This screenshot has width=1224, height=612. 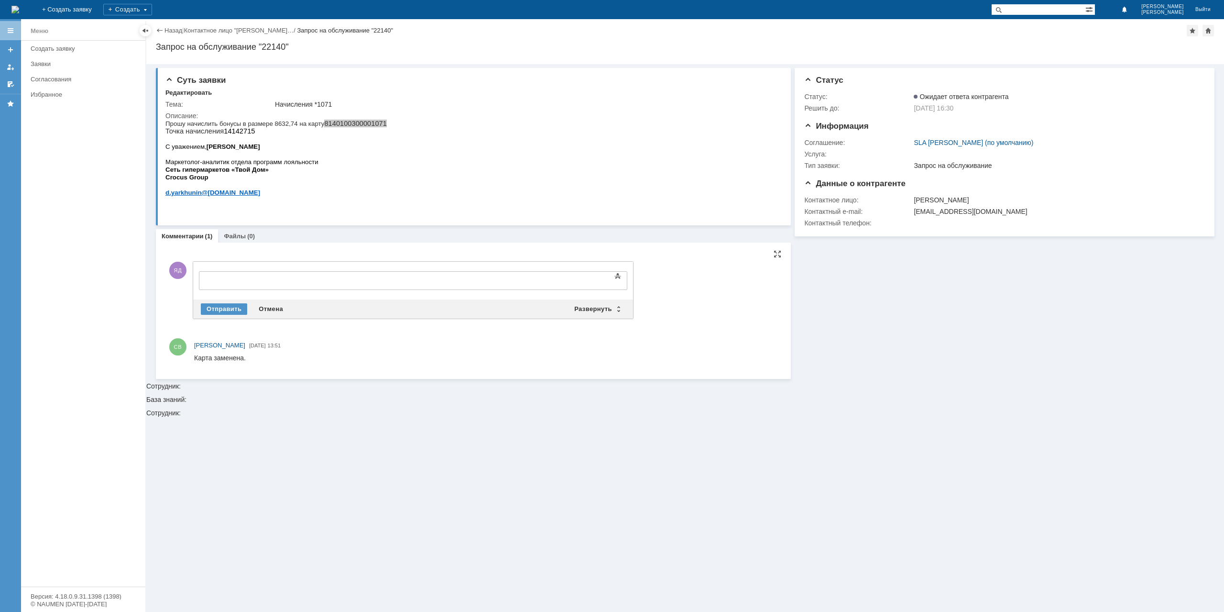 What do you see at coordinates (74, 11) in the screenshot?
I see `span: 14142715` at bounding box center [74, 11].